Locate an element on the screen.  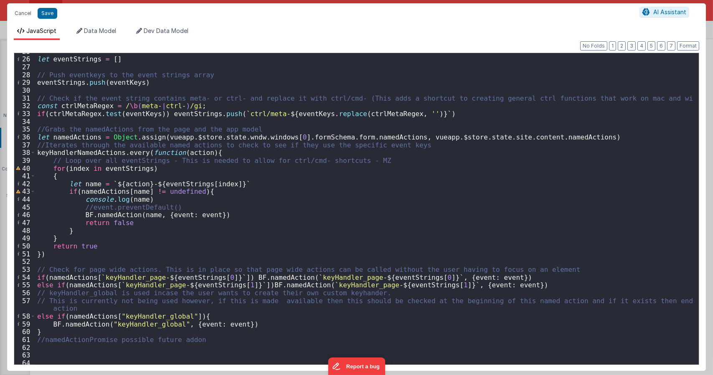
div: 45 is located at coordinates (25, 207).